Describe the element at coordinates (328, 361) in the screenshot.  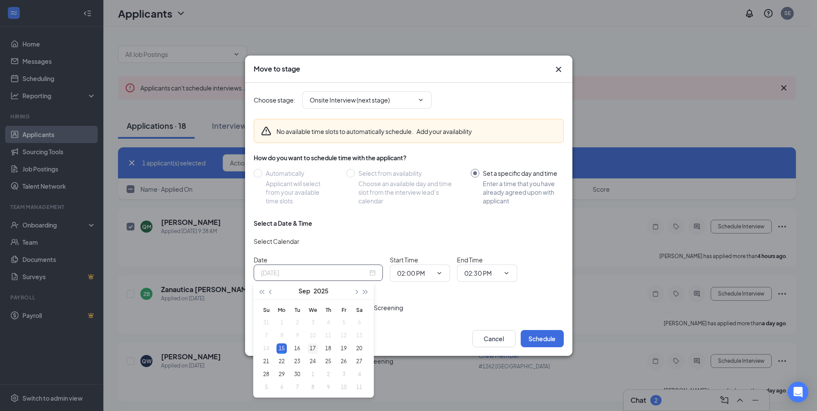
I see `div: 25` at that location.